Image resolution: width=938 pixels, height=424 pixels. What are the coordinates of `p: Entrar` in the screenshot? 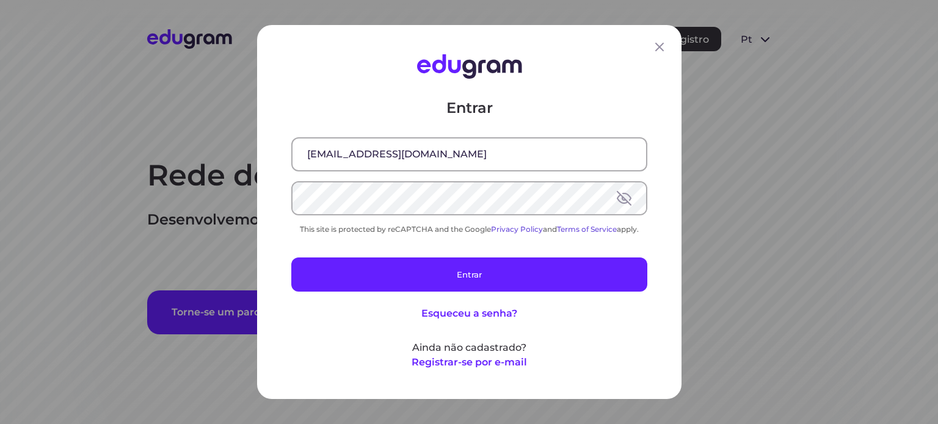 It's located at (469, 108).